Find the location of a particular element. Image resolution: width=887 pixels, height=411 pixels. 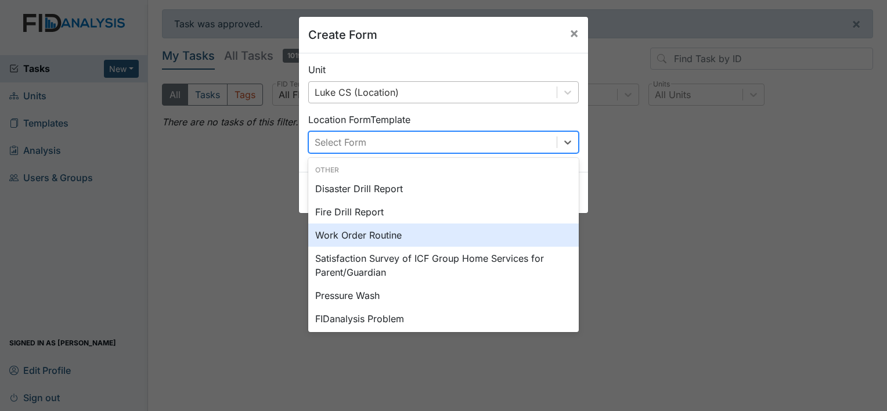

label: Unit is located at coordinates (317, 70).